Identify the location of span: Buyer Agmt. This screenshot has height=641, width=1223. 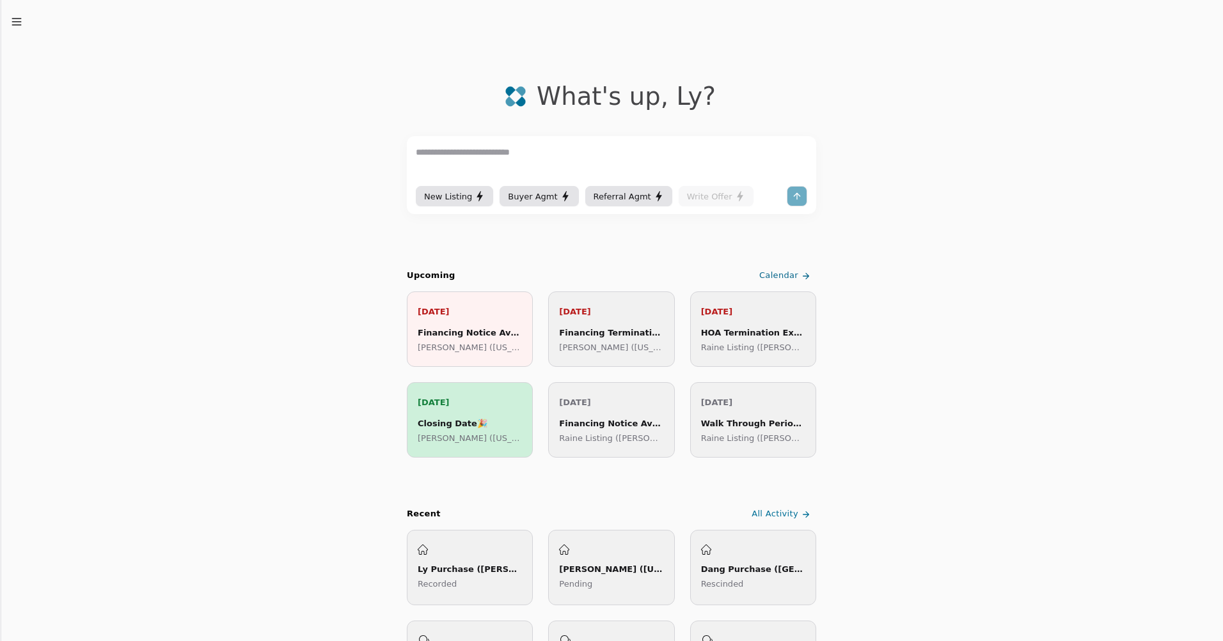
(532, 196).